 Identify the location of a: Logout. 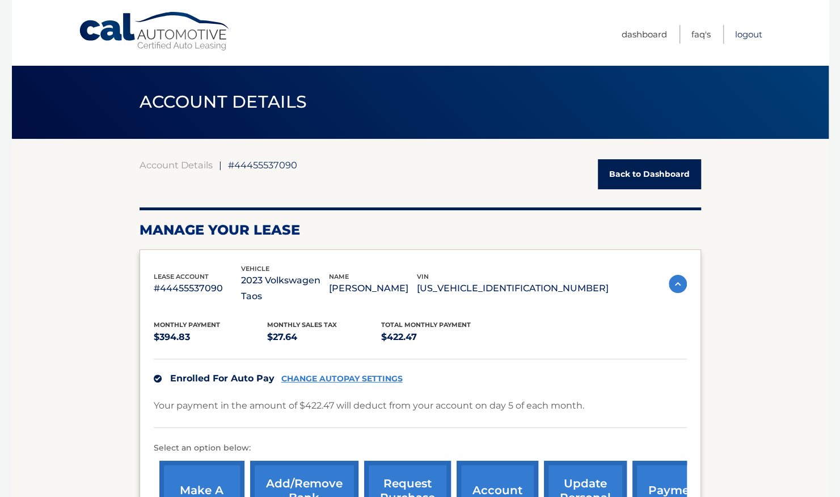
(748, 34).